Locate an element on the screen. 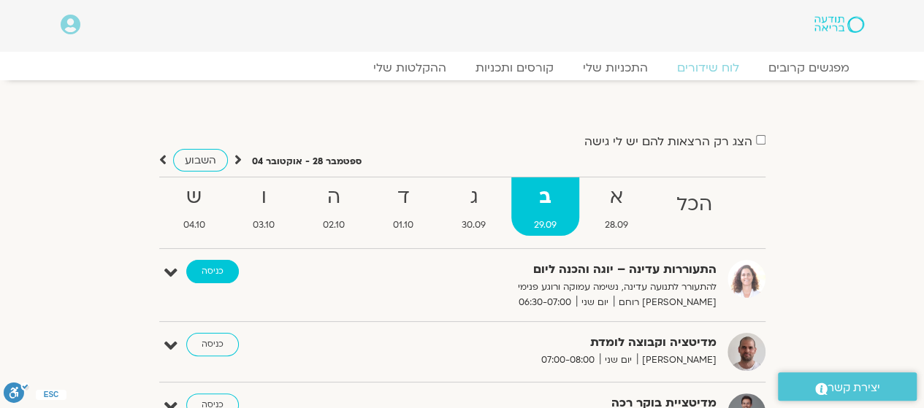 The image size is (924, 408). a: מפגשים קרובים is located at coordinates (808, 68).